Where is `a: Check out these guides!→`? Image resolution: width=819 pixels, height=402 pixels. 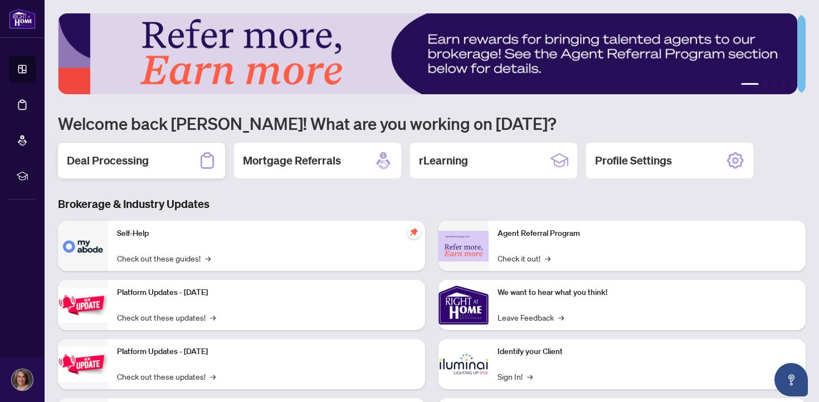
a: Check out these guides!→ is located at coordinates (164, 258).